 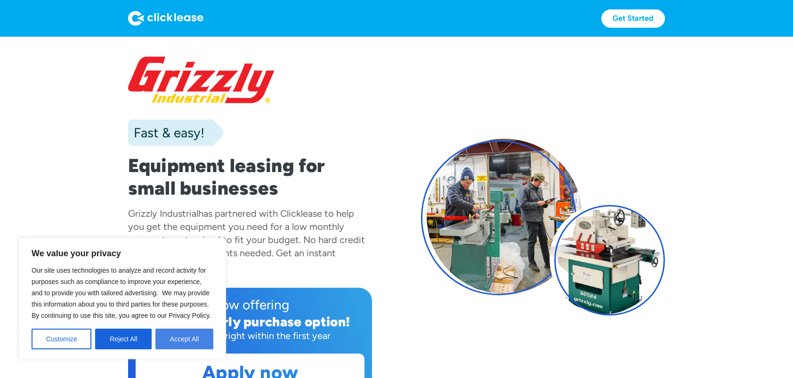 I want to click on div: Grizzly Industrial, so click(x=163, y=214).